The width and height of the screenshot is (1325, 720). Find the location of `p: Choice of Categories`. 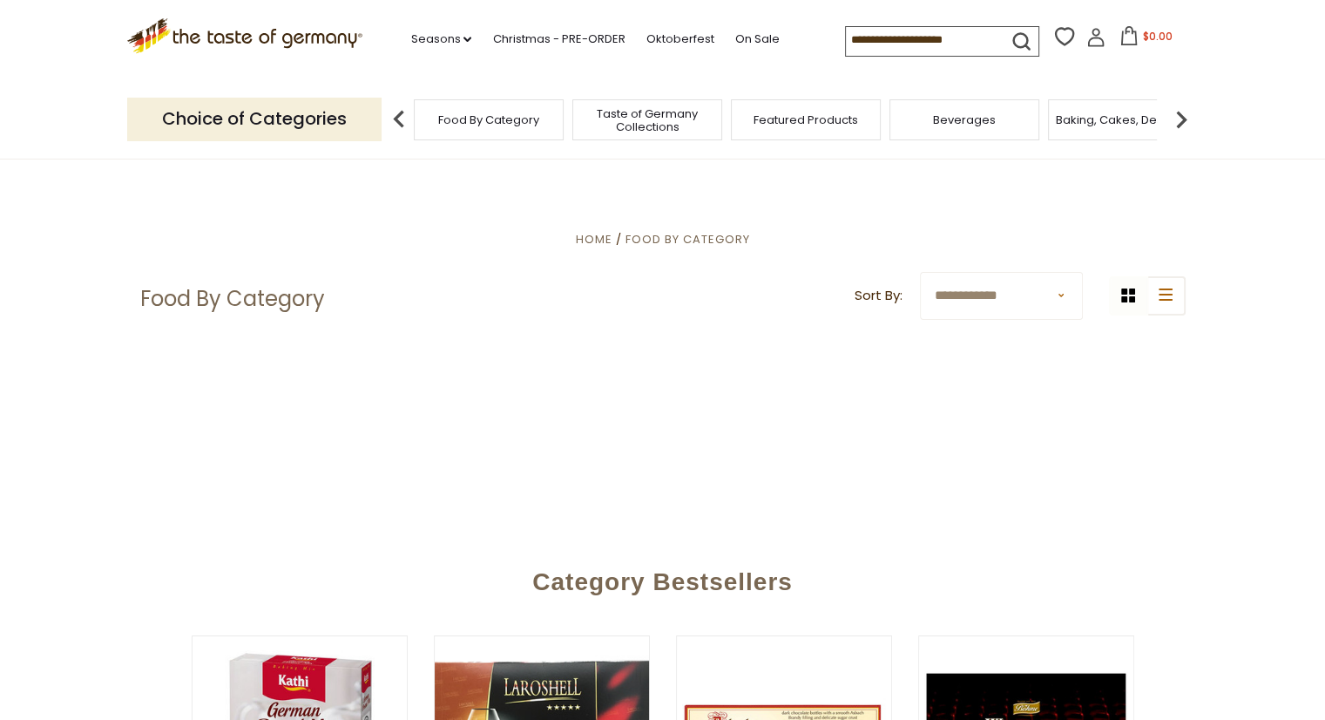

p: Choice of Categories is located at coordinates (254, 118).